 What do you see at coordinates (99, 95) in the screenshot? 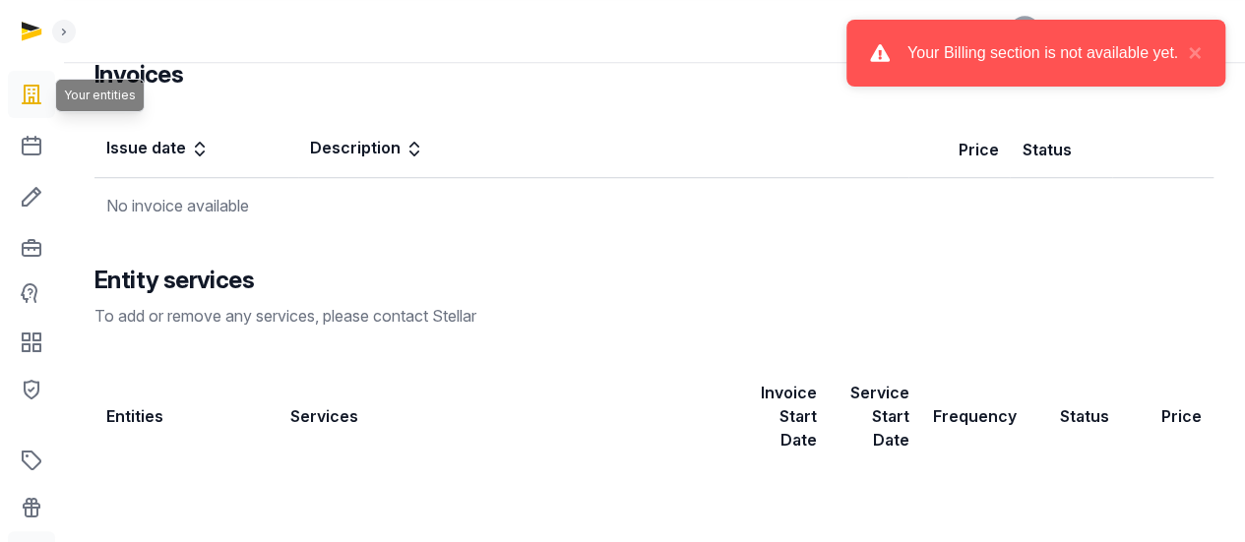
I see `span: Your entities` at bounding box center [99, 95].